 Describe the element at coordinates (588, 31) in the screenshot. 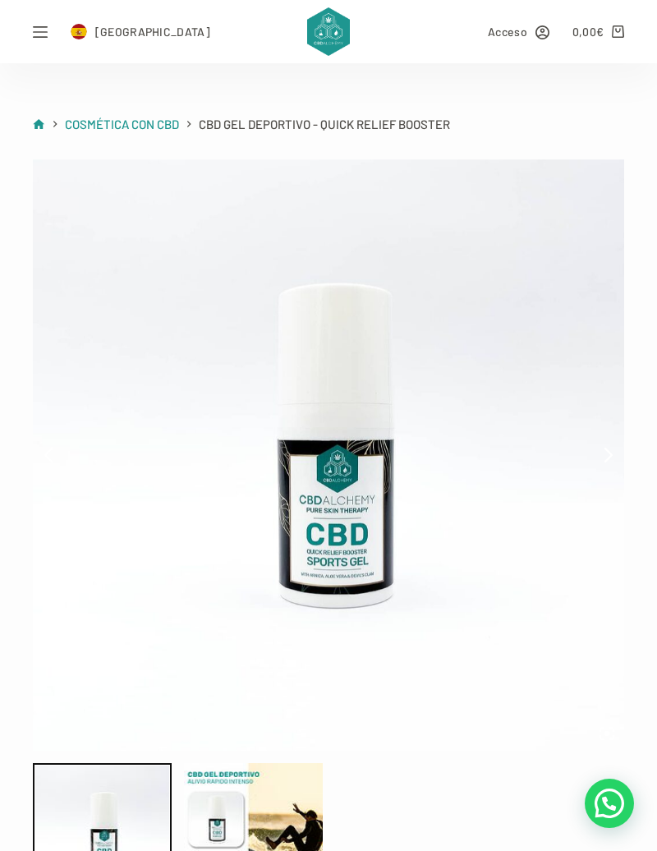

I see `bdi: 0,00` at that location.